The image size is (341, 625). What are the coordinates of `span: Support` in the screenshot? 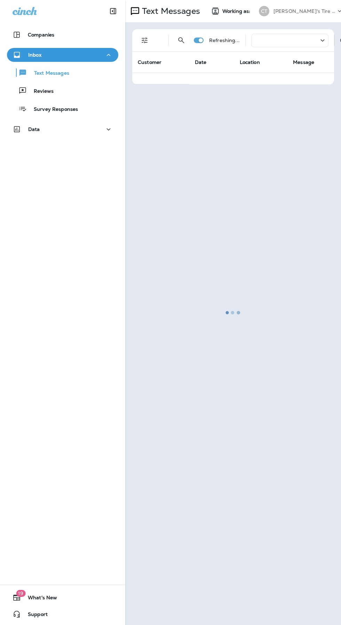 It's located at (34, 616).